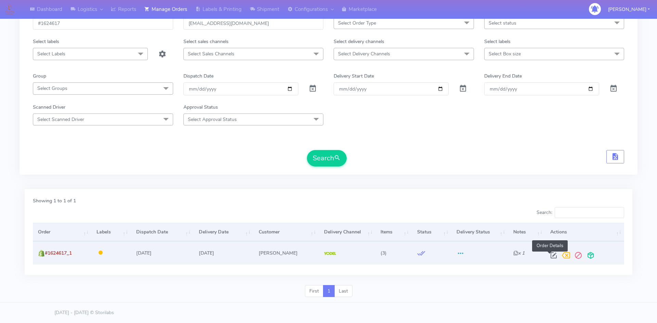 This screenshot has width=657, height=323. Describe the element at coordinates (223, 232) in the screenshot. I see `th: Delivery Date: activate to sort column ascending` at that location.